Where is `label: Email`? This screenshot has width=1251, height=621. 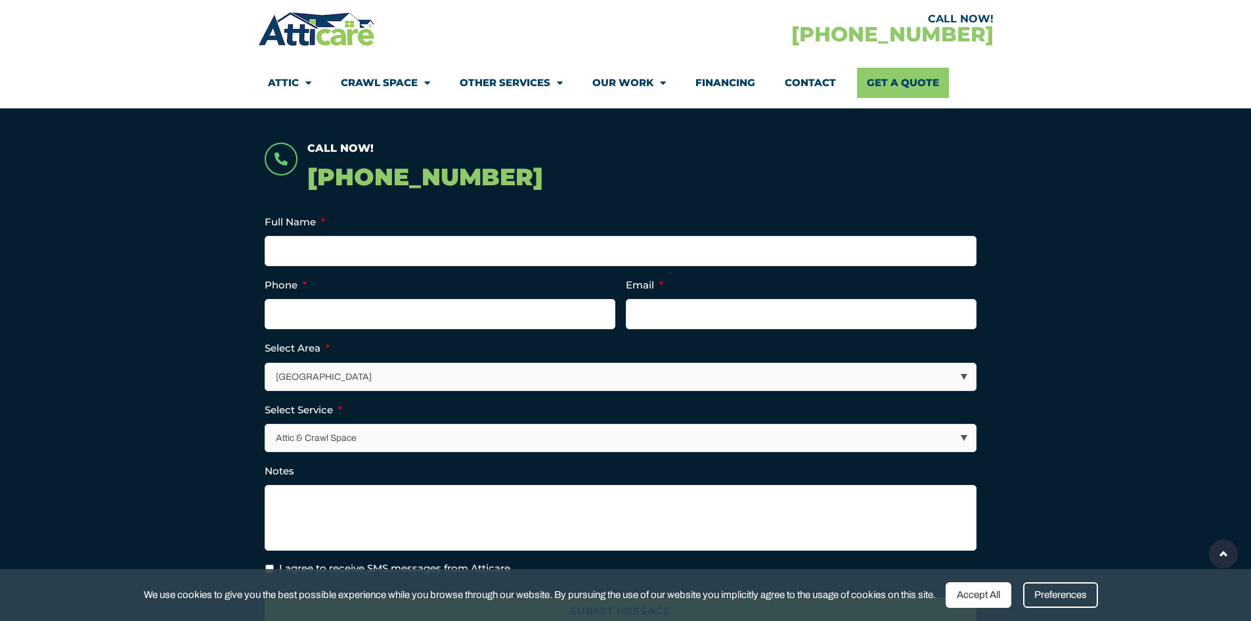 label: Email is located at coordinates (644, 285).